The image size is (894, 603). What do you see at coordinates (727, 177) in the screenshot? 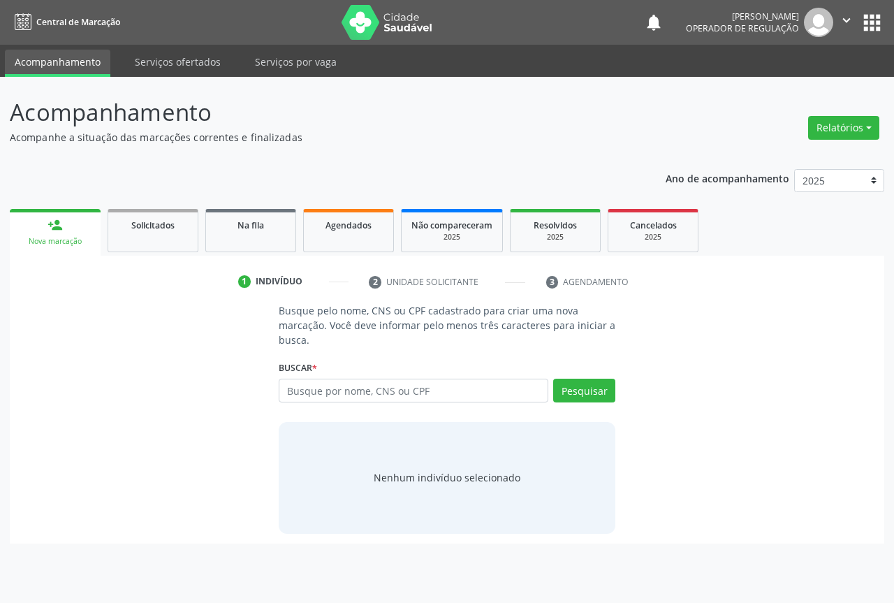
I see `p: Ano de acompanhamento` at bounding box center [727, 177].